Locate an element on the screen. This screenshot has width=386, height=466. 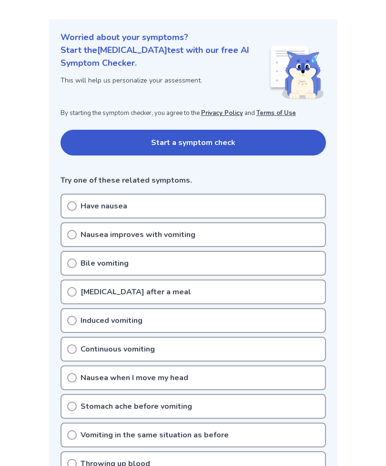
p: Worried about your symptoms? is located at coordinates (193, 37).